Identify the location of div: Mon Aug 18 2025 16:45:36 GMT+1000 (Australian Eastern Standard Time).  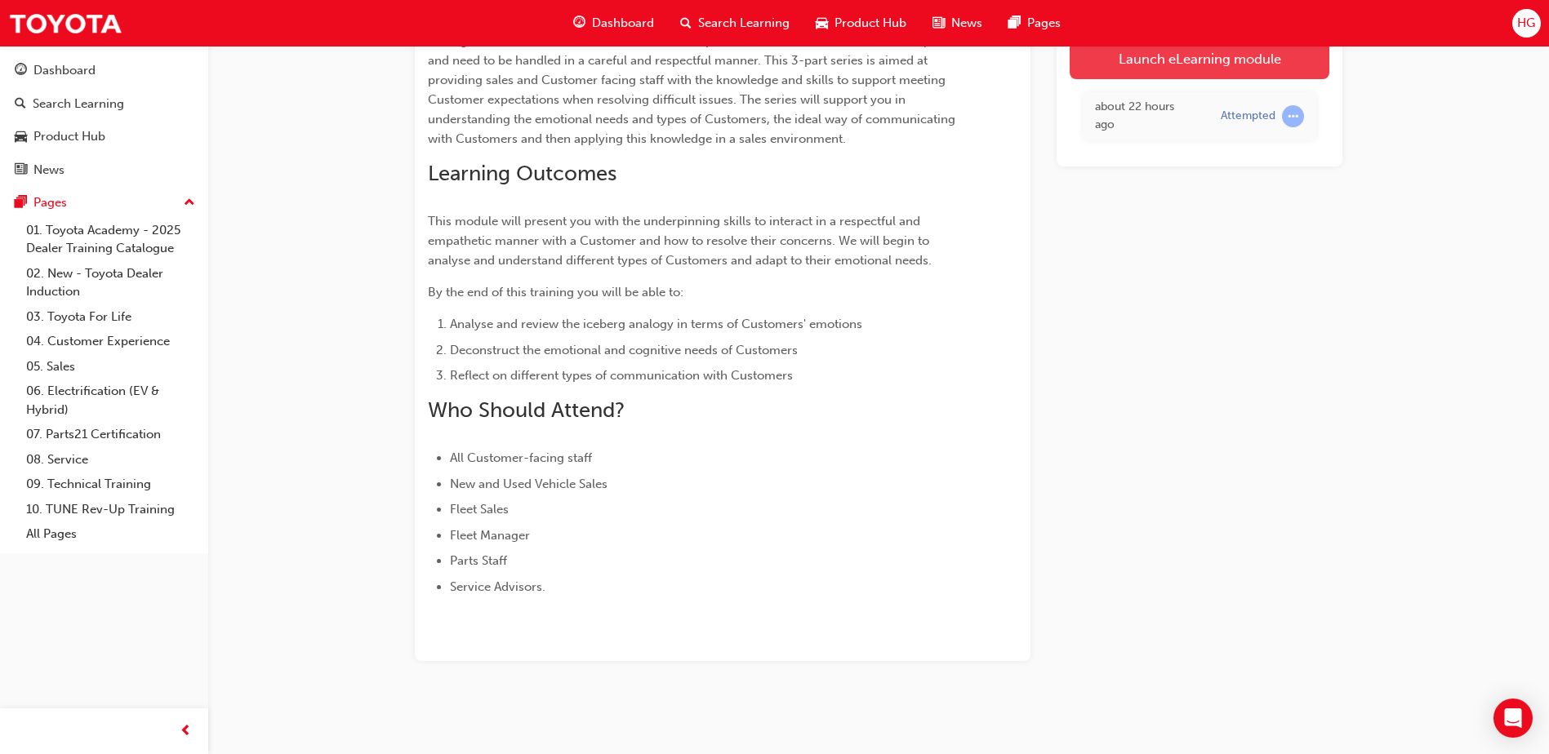
(1145, 115).